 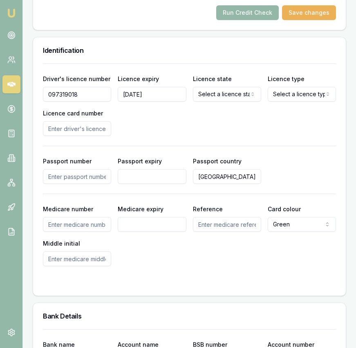 I want to click on h3: Bank Details, so click(x=189, y=316).